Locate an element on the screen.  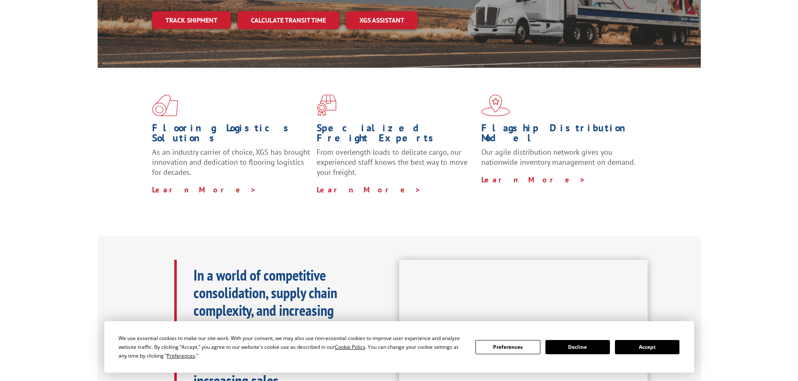
img: xgs-icon-flagship-distribution-model-red is located at coordinates (495, 106).